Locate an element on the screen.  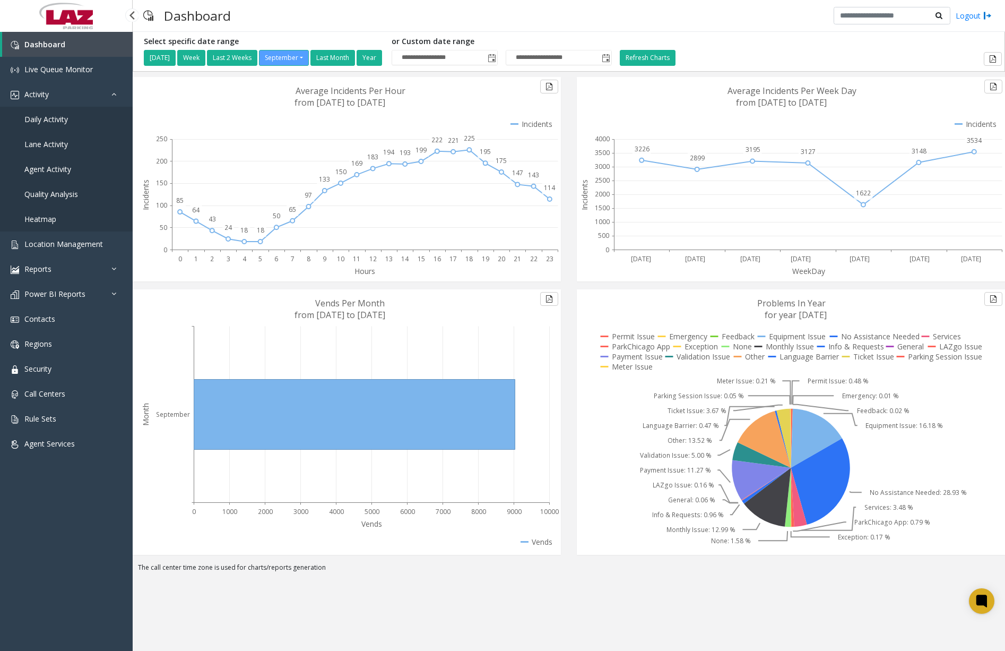
button: September is located at coordinates (284, 58).